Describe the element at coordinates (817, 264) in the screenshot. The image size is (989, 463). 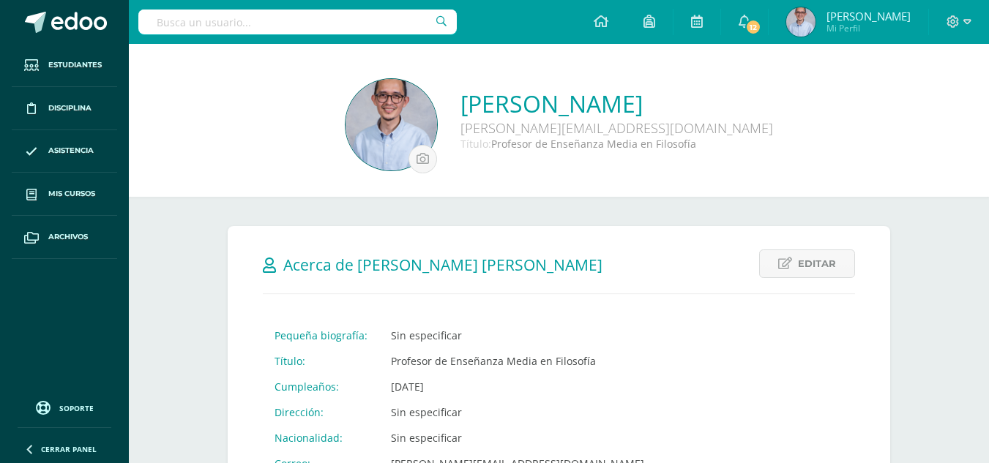
I see `span: Editar` at that location.